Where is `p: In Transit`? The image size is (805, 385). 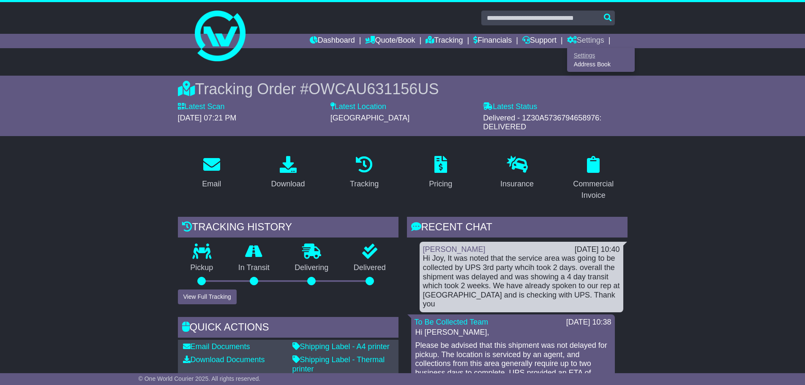 p: In Transit is located at coordinates (254, 268).